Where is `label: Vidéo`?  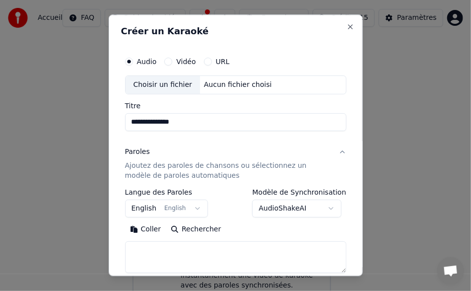 label: Vidéo is located at coordinates (186, 62).